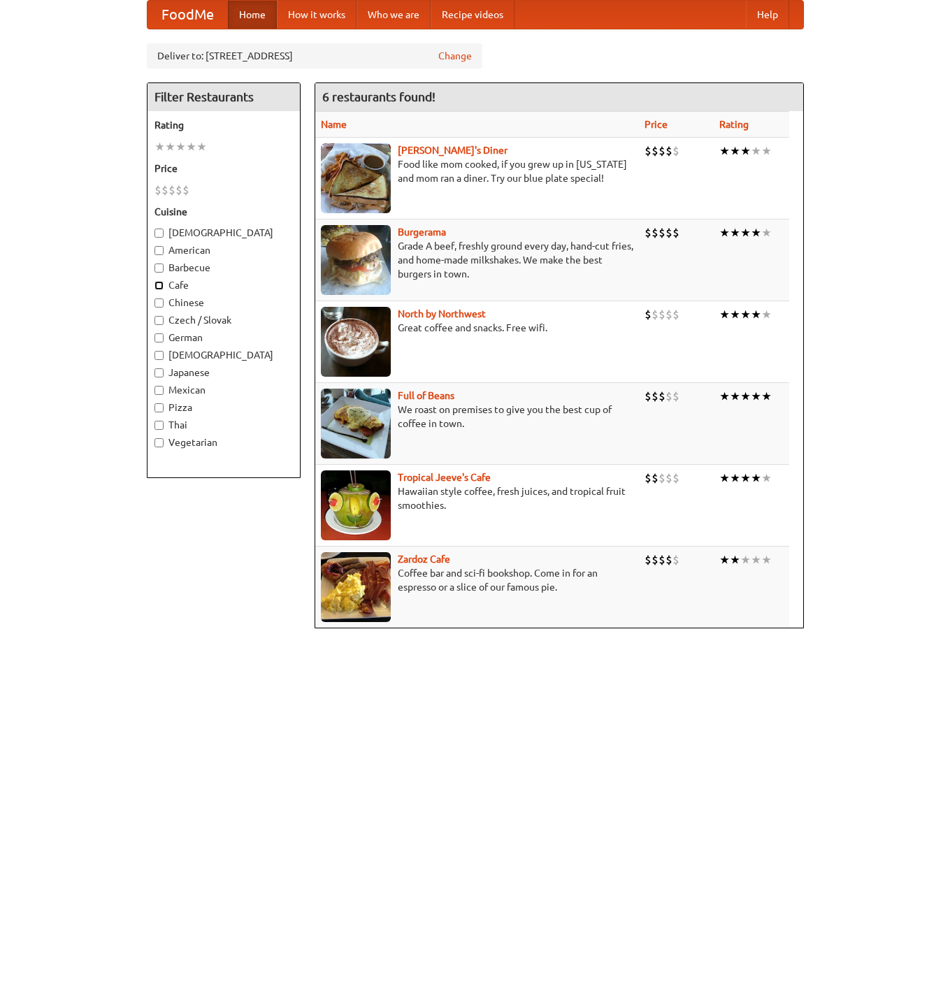 Image resolution: width=950 pixels, height=989 pixels. What do you see at coordinates (356, 423) in the screenshot?
I see `img: beans.jpg` at bounding box center [356, 423].